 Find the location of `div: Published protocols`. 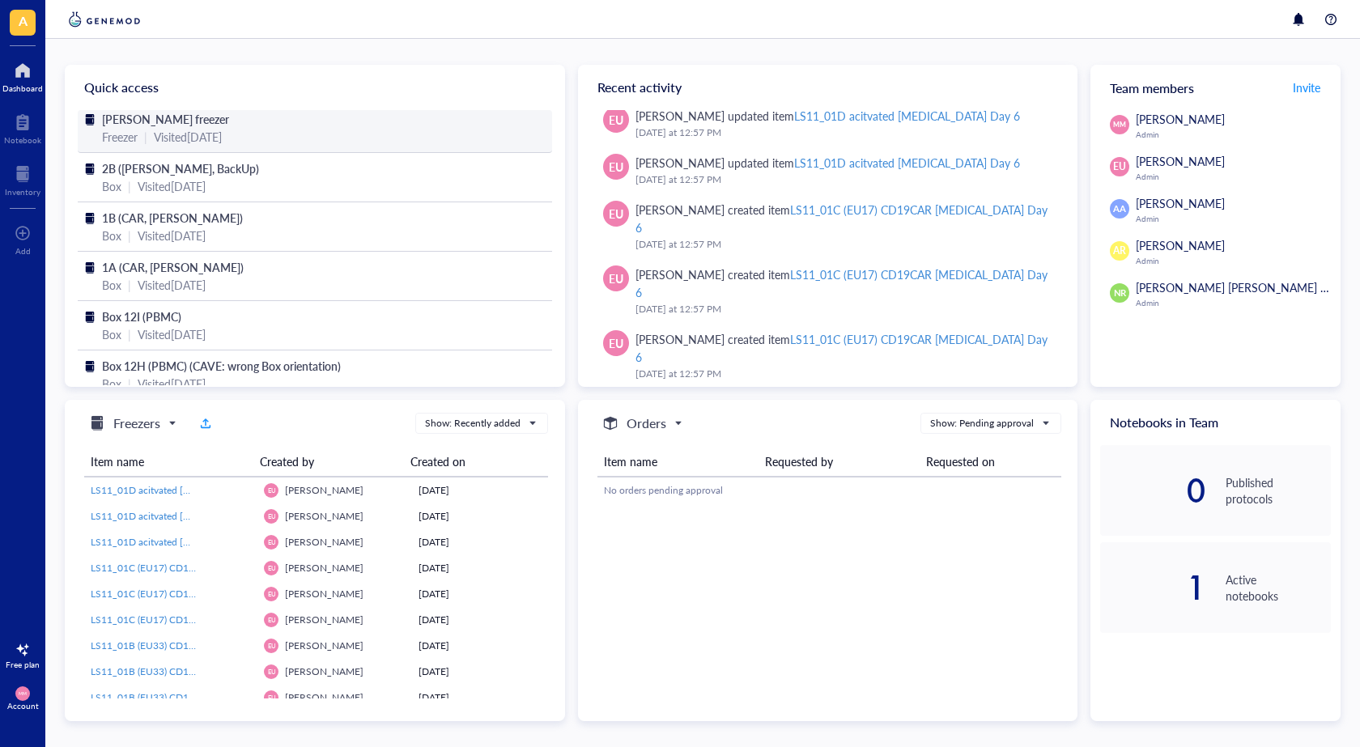

div: Published protocols is located at coordinates (1278, 491).